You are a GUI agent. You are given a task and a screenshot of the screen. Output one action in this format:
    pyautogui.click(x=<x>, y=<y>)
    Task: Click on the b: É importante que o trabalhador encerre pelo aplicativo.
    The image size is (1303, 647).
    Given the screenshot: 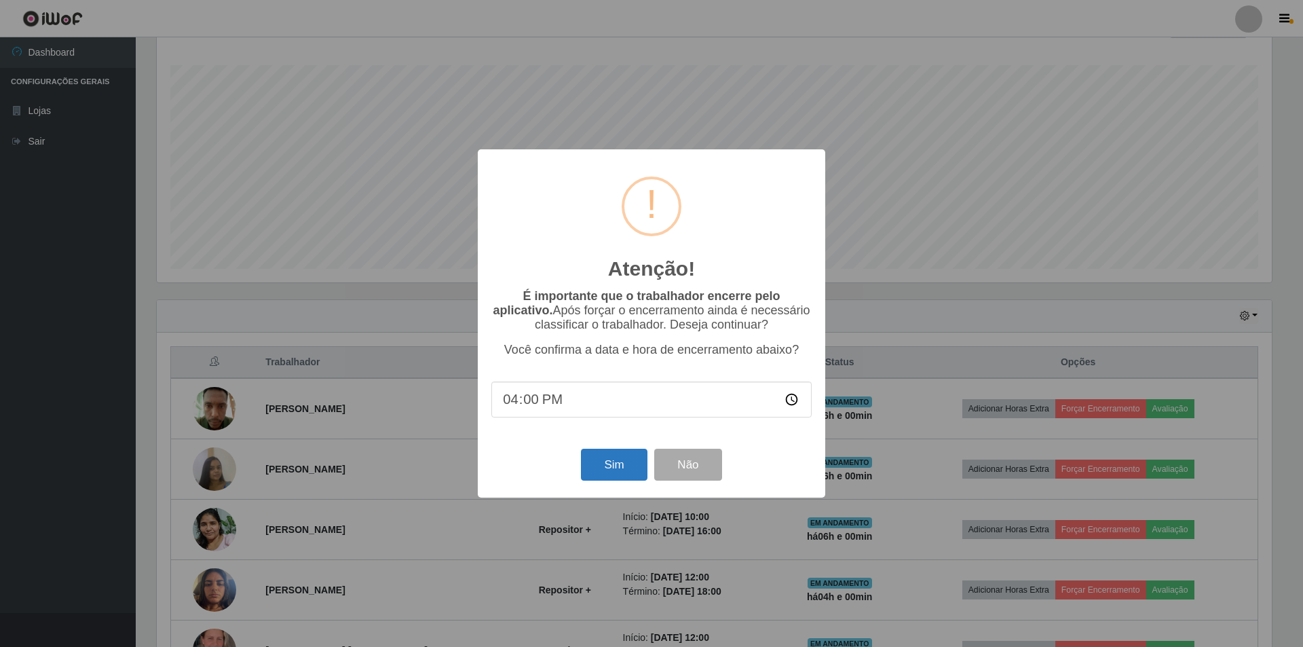 What is the action you would take?
    pyautogui.click(x=636, y=303)
    